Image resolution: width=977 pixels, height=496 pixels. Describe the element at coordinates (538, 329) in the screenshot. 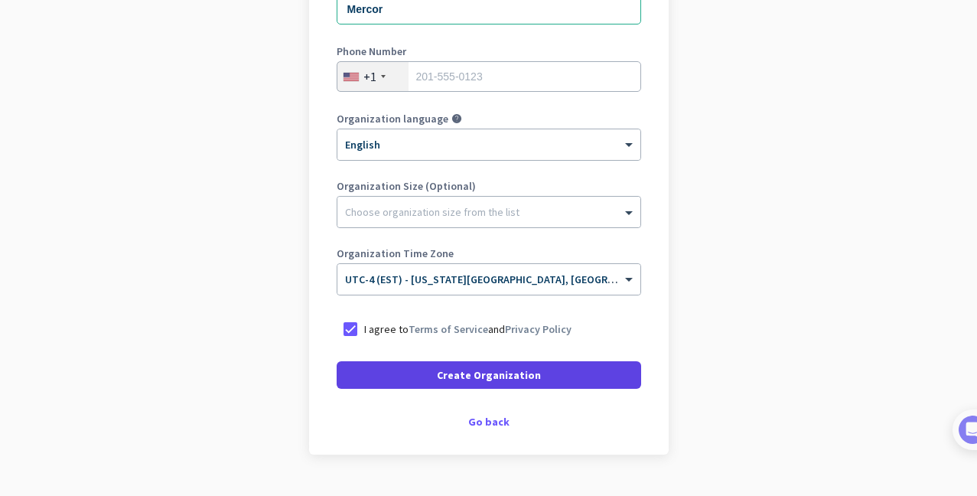

I see `a: Privacy Policy` at that location.